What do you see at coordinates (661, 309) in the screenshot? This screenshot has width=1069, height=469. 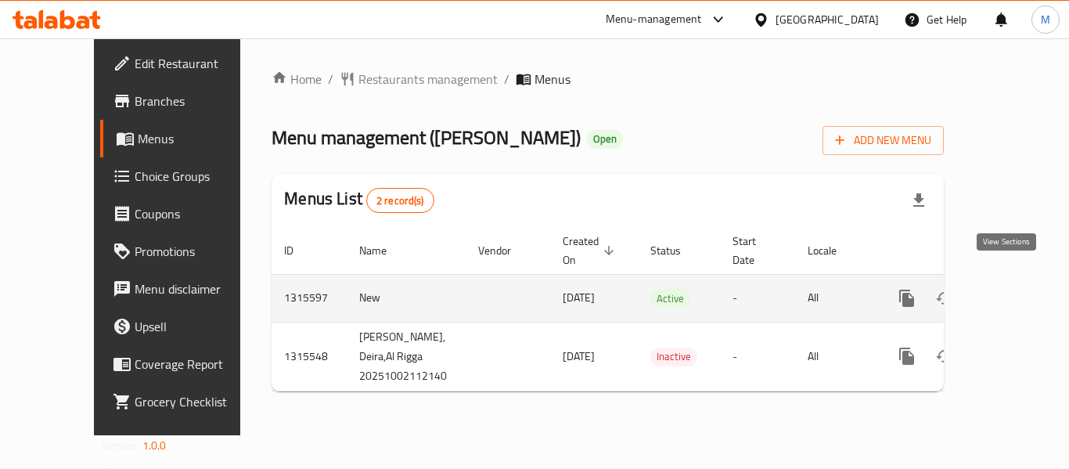 I see `table: enhanced table` at bounding box center [661, 309].